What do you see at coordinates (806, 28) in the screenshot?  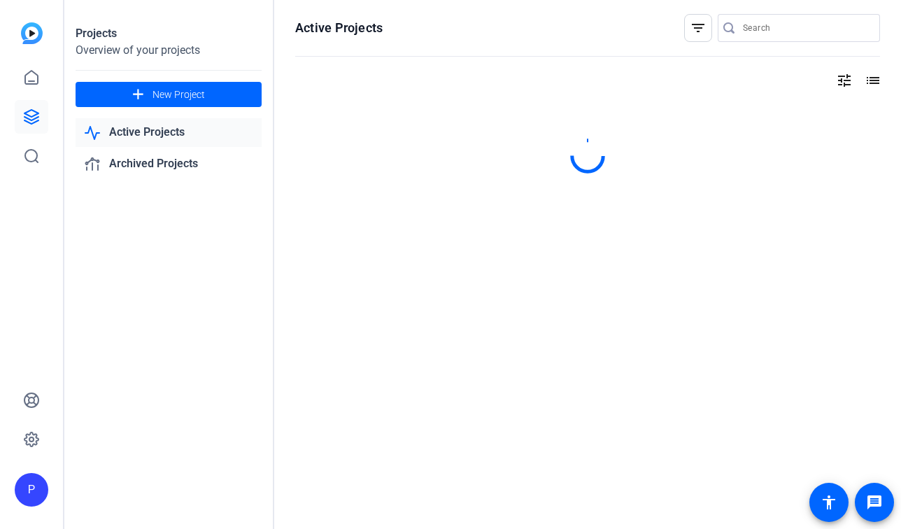 I see `input: Search` at bounding box center [806, 28].